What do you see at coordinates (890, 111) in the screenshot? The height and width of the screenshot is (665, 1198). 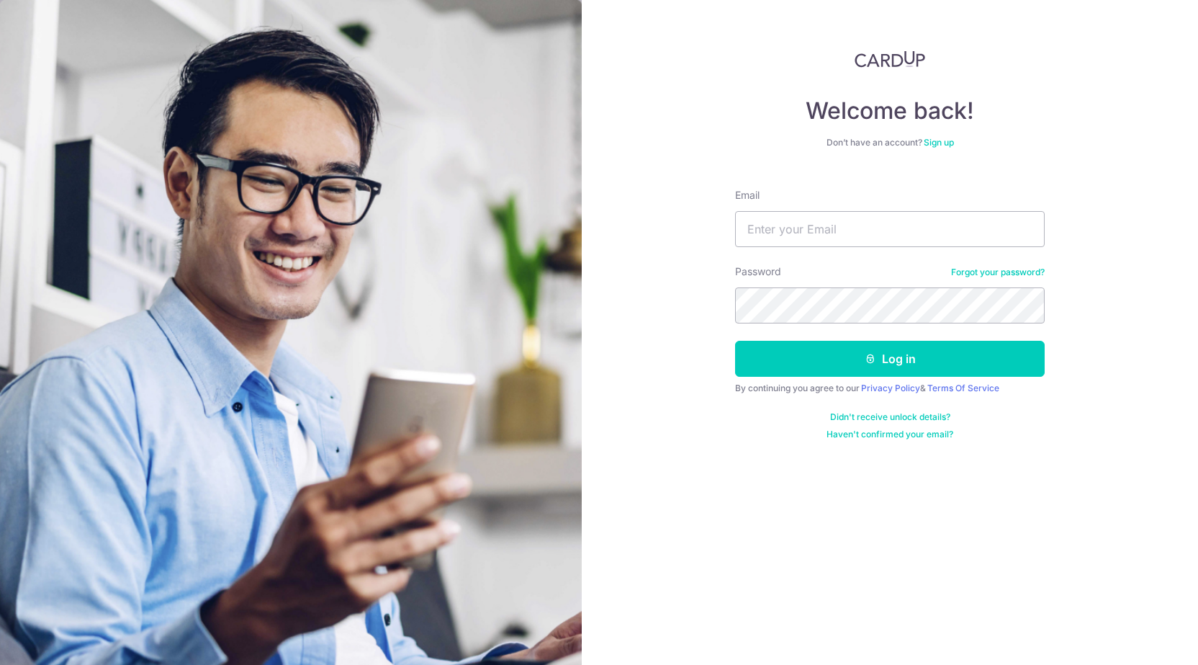 I see `h4: Welcome back!` at bounding box center [890, 111].